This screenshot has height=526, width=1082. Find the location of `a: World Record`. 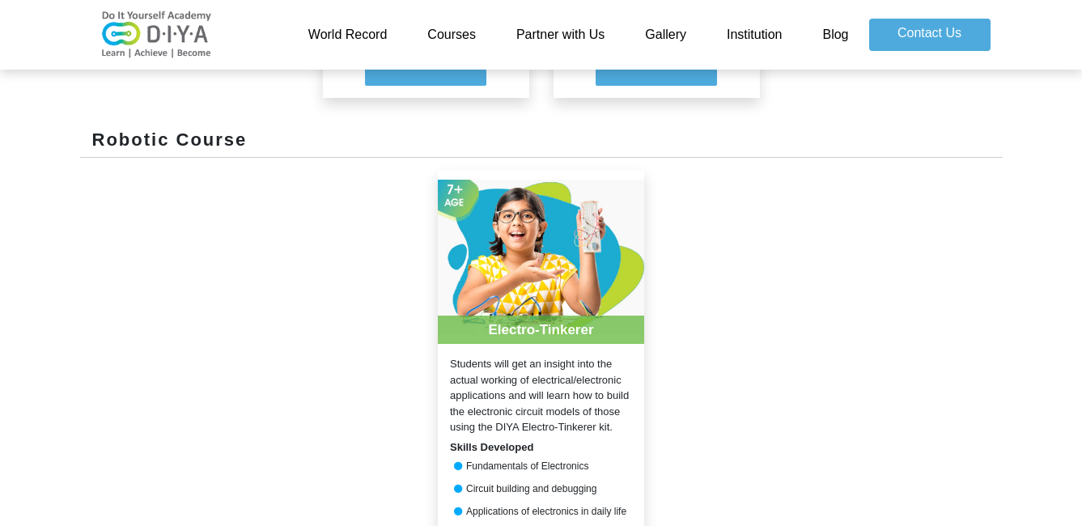

a: World Record is located at coordinates (348, 35).